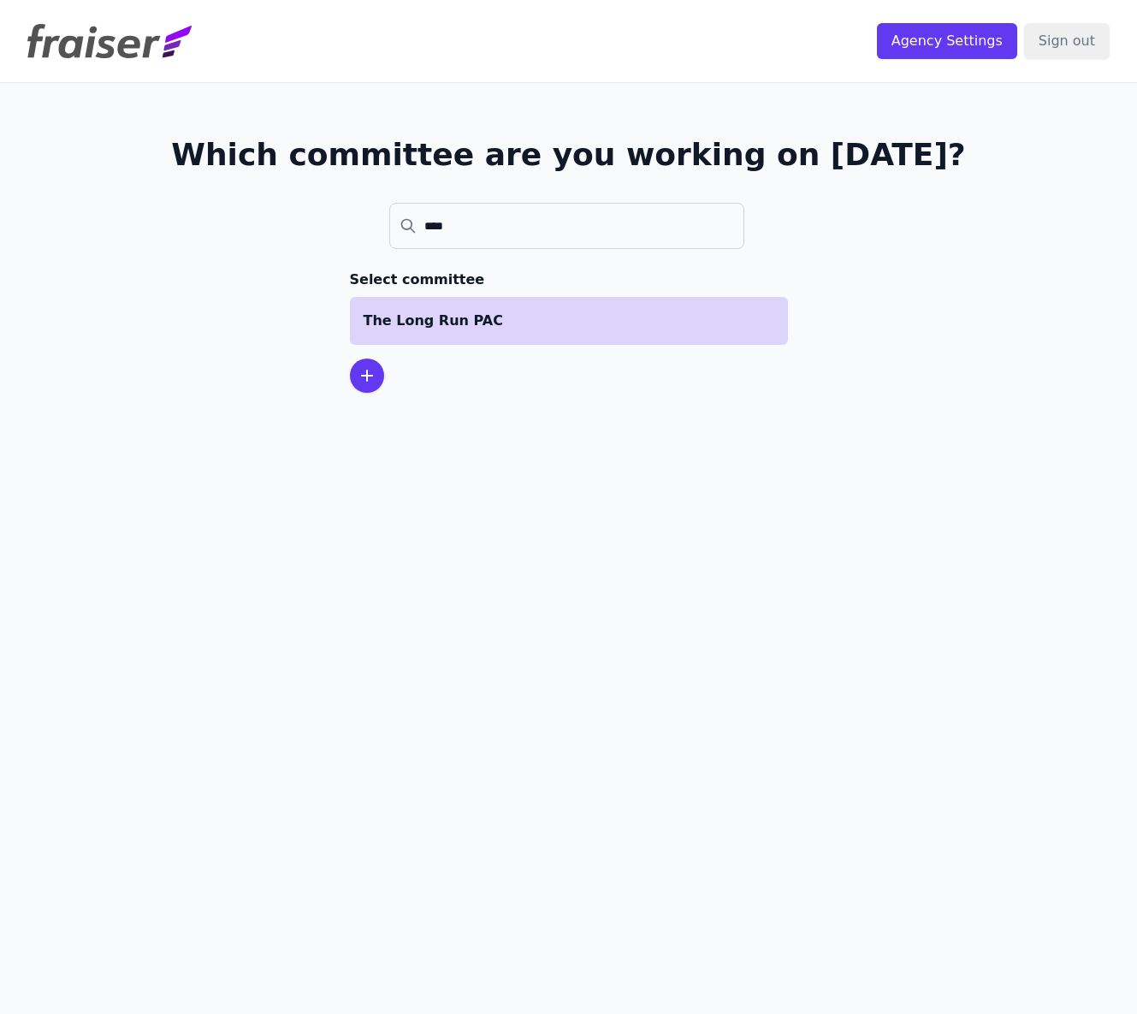 This screenshot has height=1014, width=1137. What do you see at coordinates (1067, 41) in the screenshot?
I see `input: Sign out` at bounding box center [1067, 41].